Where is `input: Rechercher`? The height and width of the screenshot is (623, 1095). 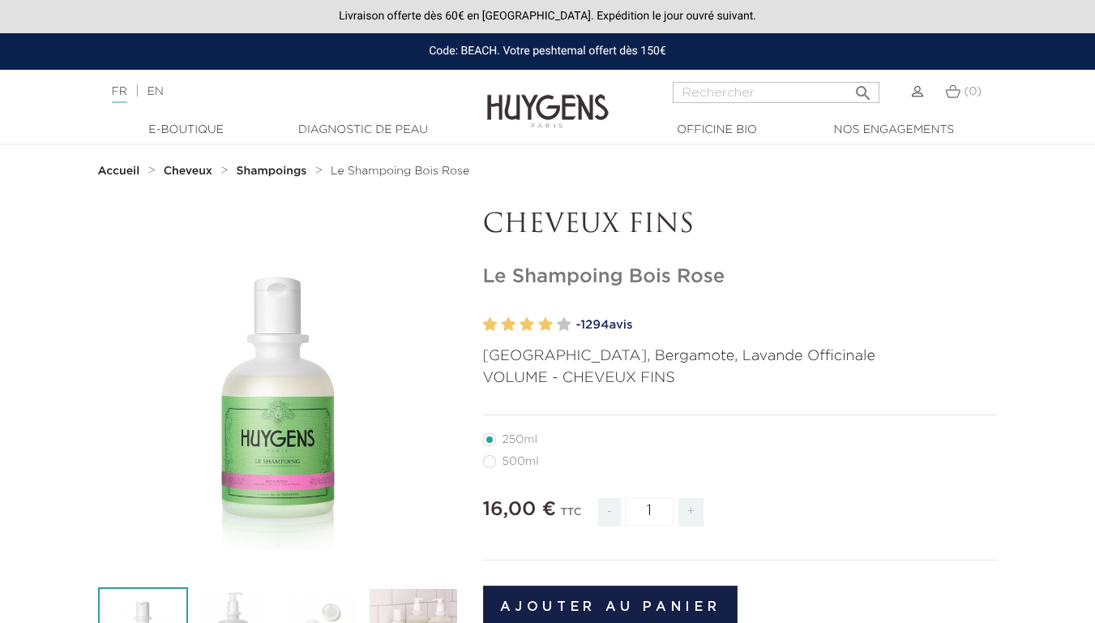
input: Rechercher is located at coordinates (776, 92).